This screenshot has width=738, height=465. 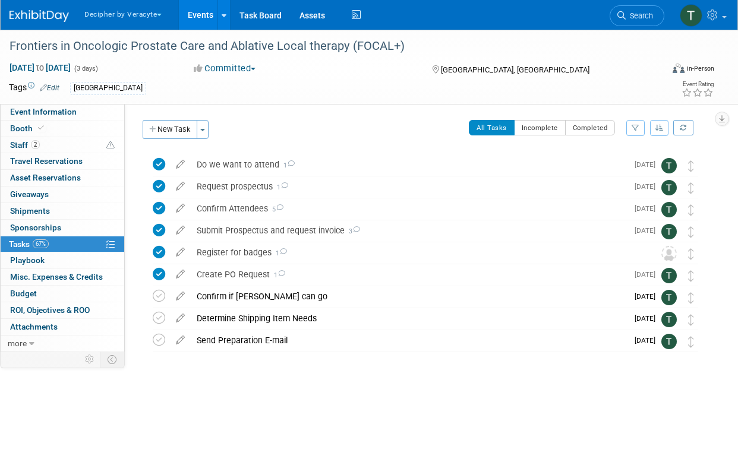 What do you see at coordinates (41, 128) in the screenshot?
I see `i: Booth reservation complete` at bounding box center [41, 128].